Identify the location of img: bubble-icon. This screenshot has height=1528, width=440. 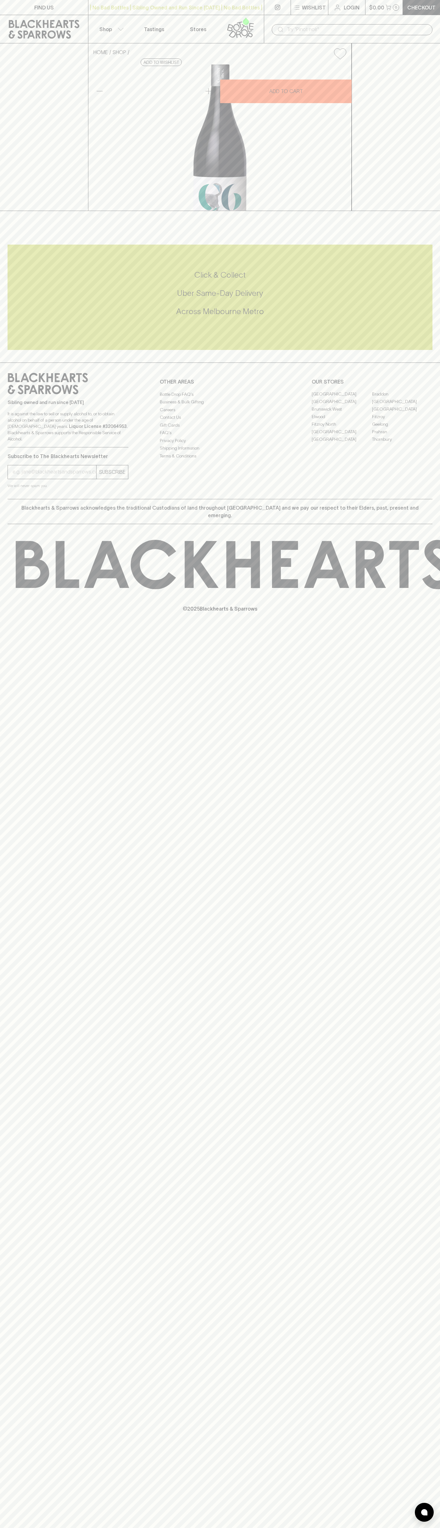
(424, 1512).